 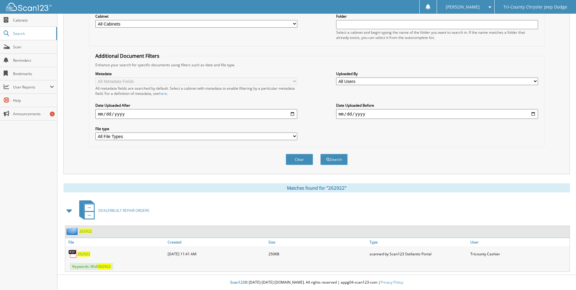 What do you see at coordinates (535, 7) in the screenshot?
I see `span: Tri-County Chrysler Jeep Dodge` at bounding box center [535, 7].